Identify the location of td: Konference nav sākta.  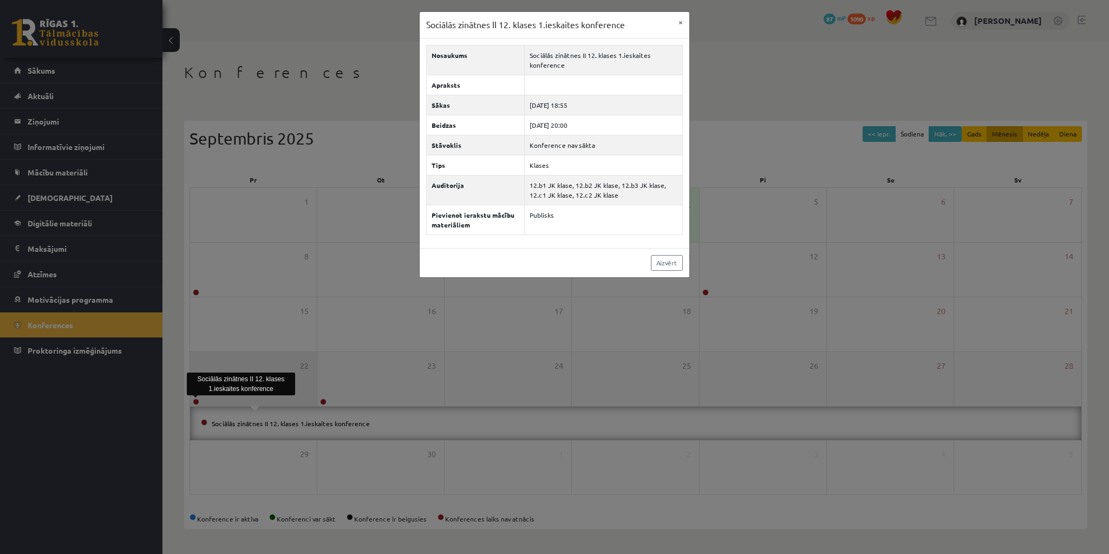
(604, 145).